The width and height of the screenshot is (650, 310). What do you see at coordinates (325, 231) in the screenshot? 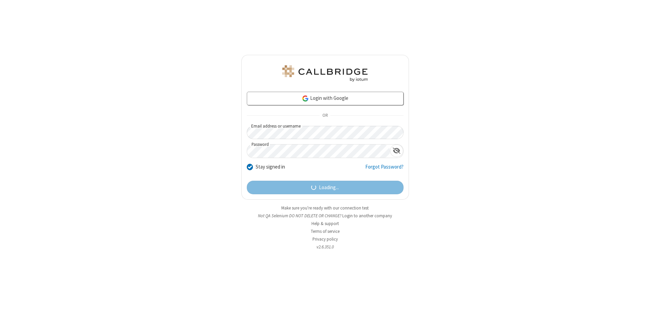
I see `a: Terms of service` at bounding box center [325, 231].